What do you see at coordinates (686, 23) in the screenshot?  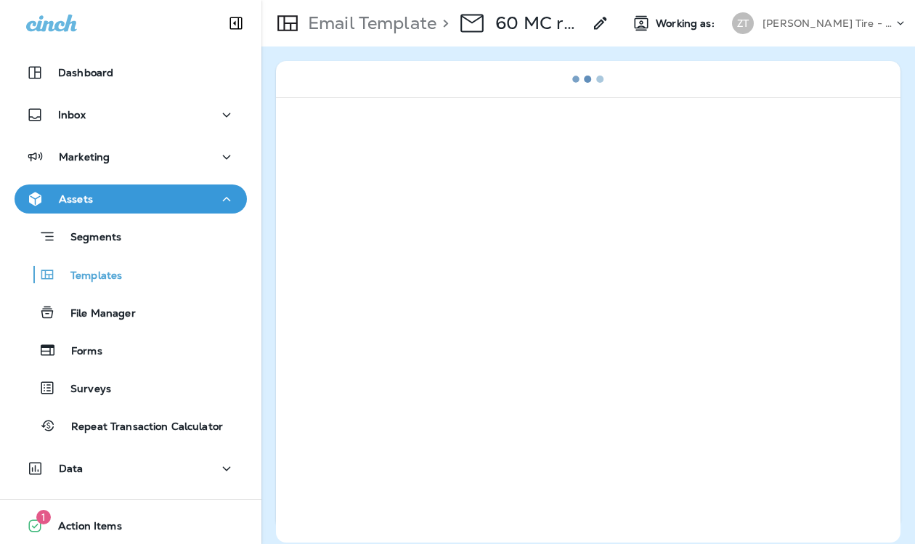 I see `span: Working as:` at bounding box center [686, 23].